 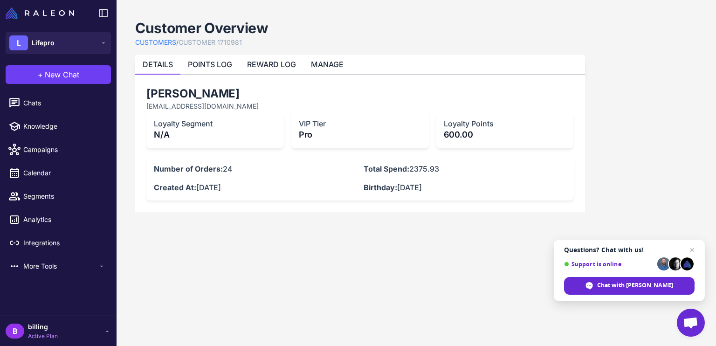 I want to click on a: CUSTOMER 1710981, so click(x=210, y=42).